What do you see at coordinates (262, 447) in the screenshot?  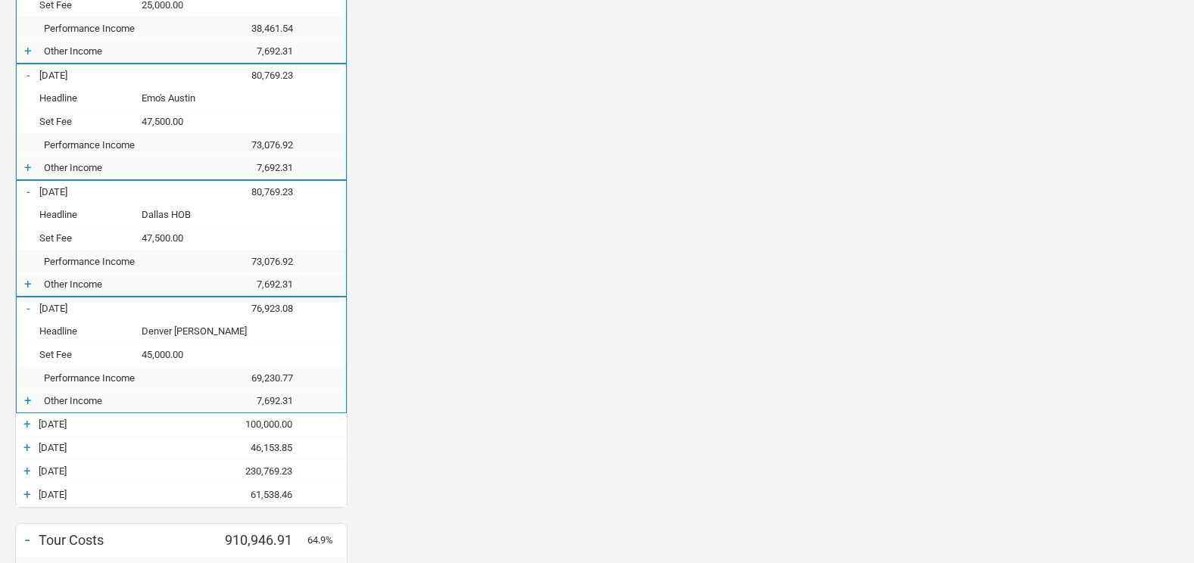 I see `div: 46,153.85` at bounding box center [262, 447].